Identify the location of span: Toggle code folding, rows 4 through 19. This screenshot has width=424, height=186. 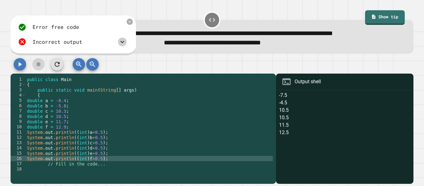
(24, 95).